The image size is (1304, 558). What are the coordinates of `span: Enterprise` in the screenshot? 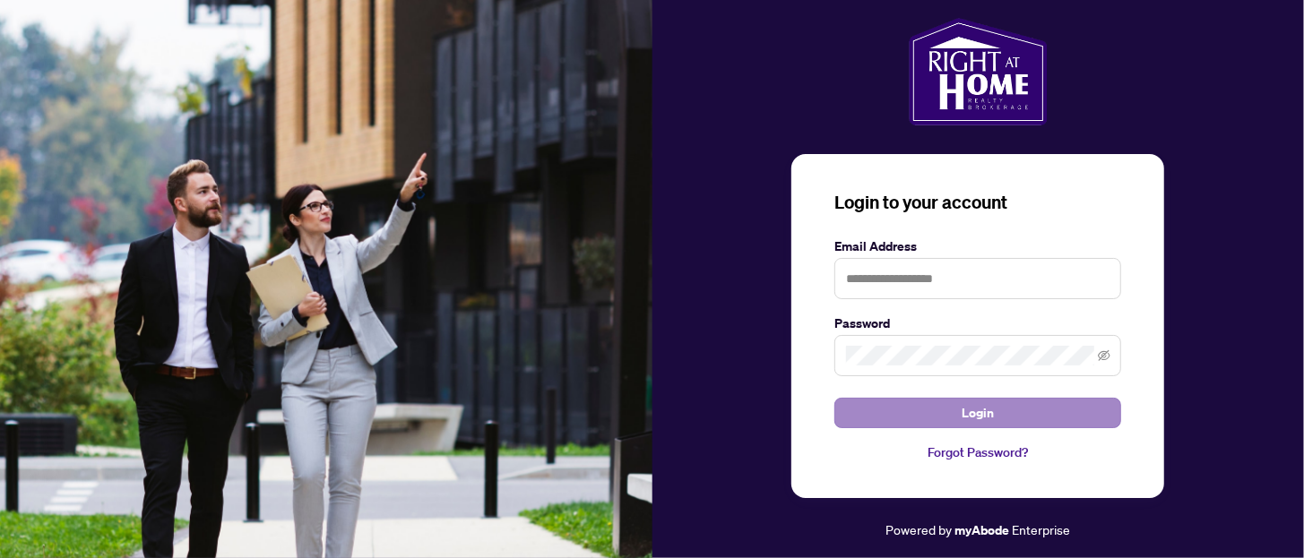 It's located at (1040, 530).